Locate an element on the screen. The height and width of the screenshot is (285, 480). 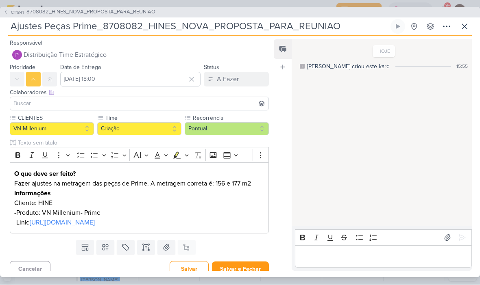
div: Este log é visível à todos no kard is located at coordinates (302, 67).